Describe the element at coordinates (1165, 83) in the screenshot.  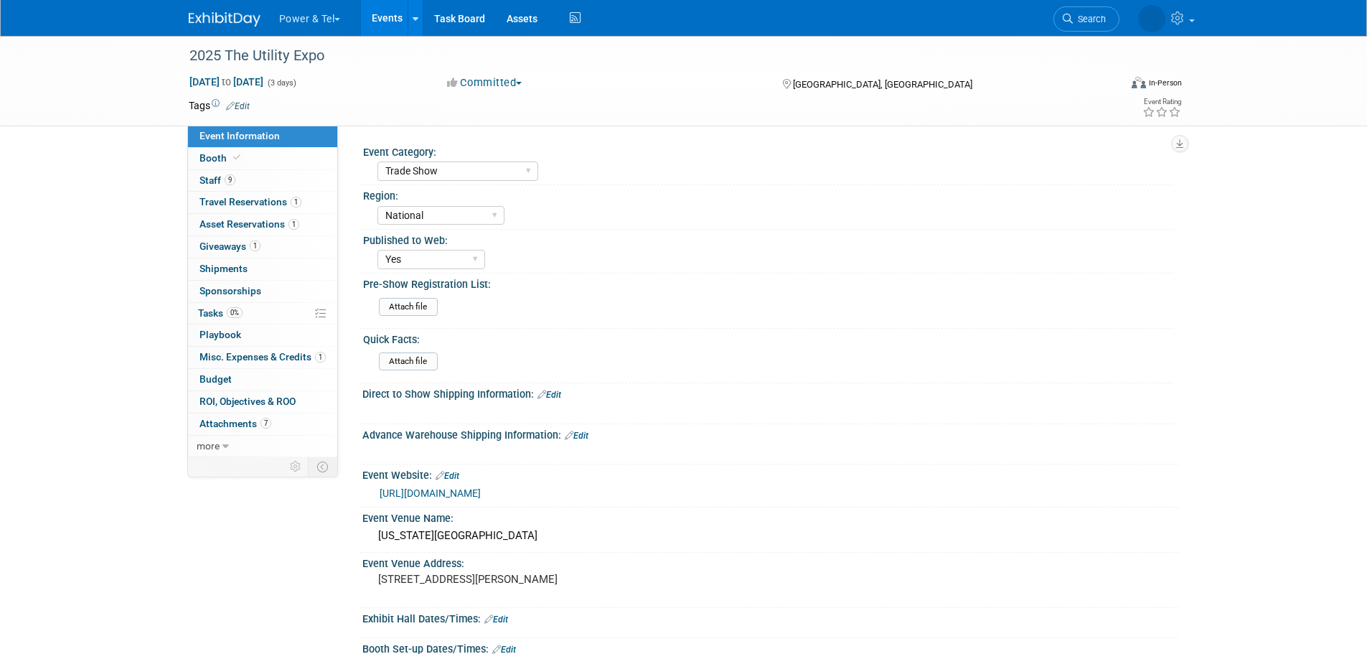
I see `div: In-Person` at that location.